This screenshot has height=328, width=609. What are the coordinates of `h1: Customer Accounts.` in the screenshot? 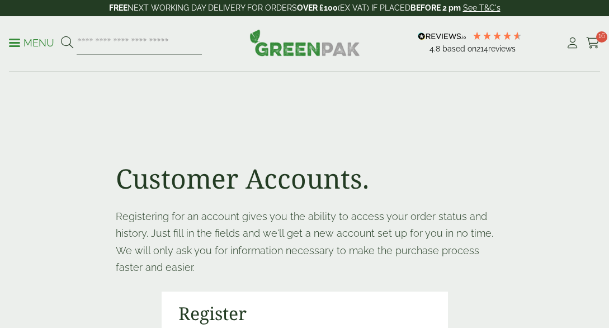 It's located at (304, 178).